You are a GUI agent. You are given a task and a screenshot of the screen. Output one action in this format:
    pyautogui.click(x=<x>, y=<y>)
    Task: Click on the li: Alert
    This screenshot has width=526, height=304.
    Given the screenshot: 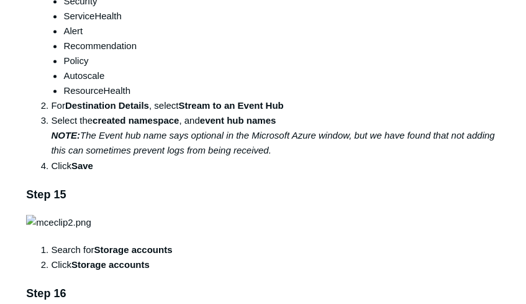 What is the action you would take?
    pyautogui.click(x=281, y=31)
    